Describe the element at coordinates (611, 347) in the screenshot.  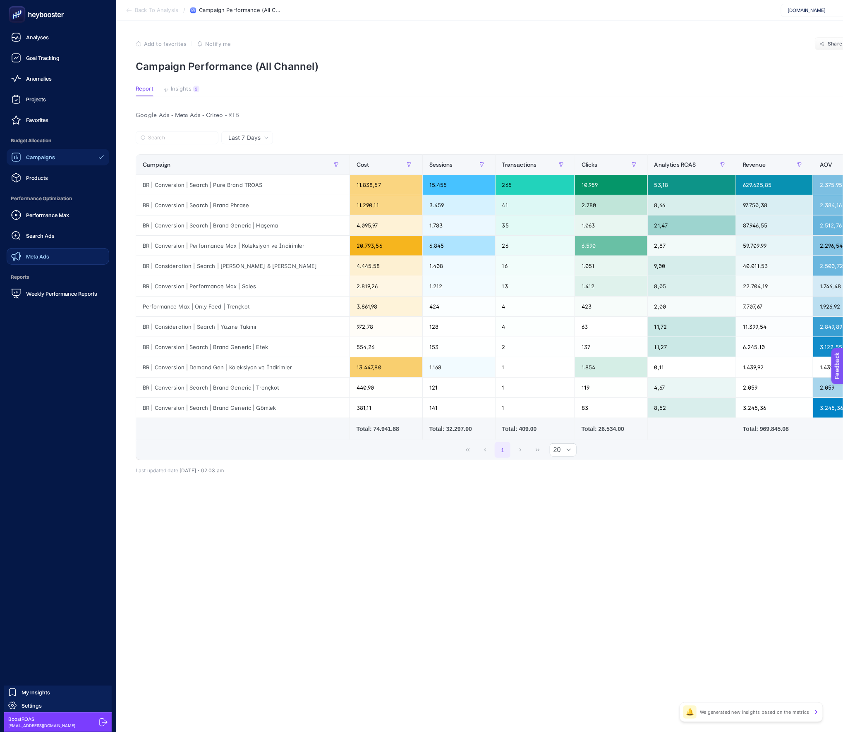
I see `div: 137` at that location.